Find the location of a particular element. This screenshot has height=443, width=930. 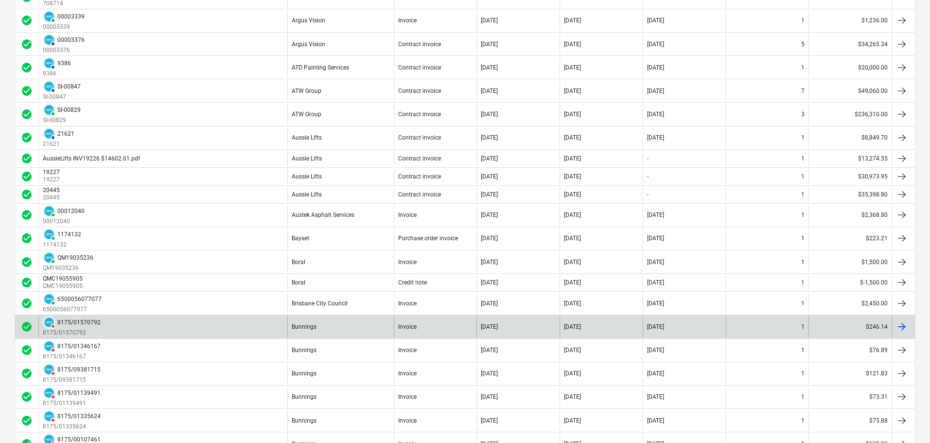

div: $34,265.34 is located at coordinates (850, 44).